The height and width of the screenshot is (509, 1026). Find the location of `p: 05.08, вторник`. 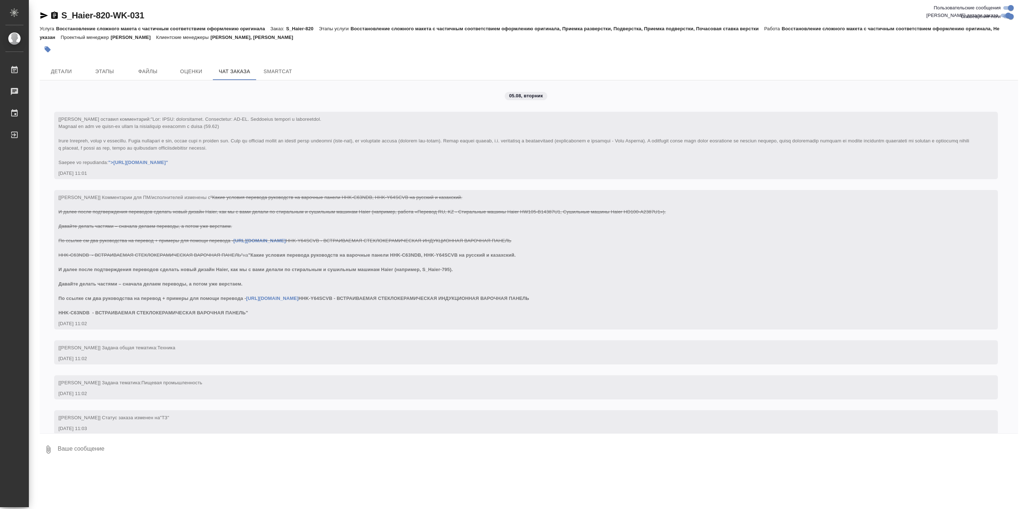

p: 05.08, вторник is located at coordinates (526, 96).